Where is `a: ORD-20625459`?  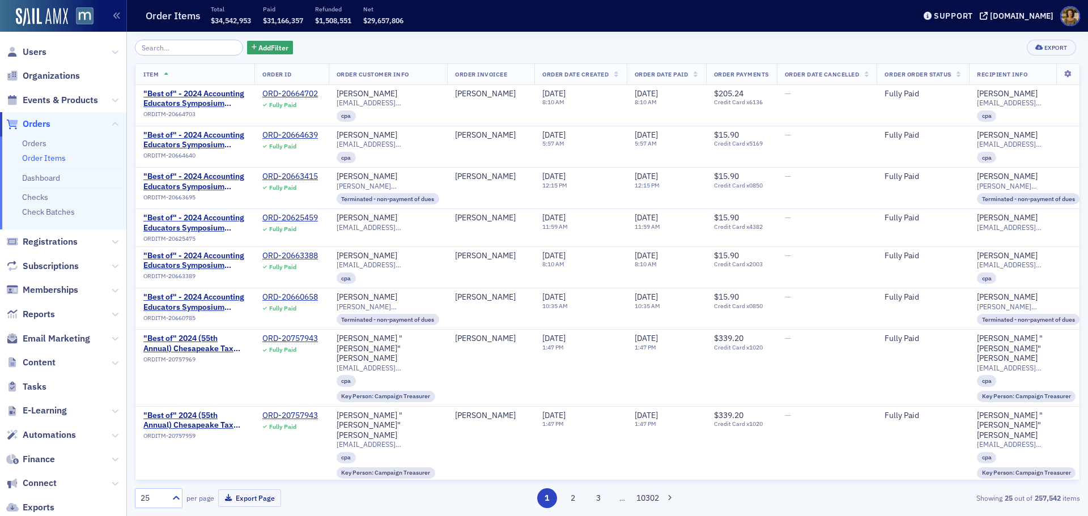
a: ORD-20625459 is located at coordinates (290, 218).